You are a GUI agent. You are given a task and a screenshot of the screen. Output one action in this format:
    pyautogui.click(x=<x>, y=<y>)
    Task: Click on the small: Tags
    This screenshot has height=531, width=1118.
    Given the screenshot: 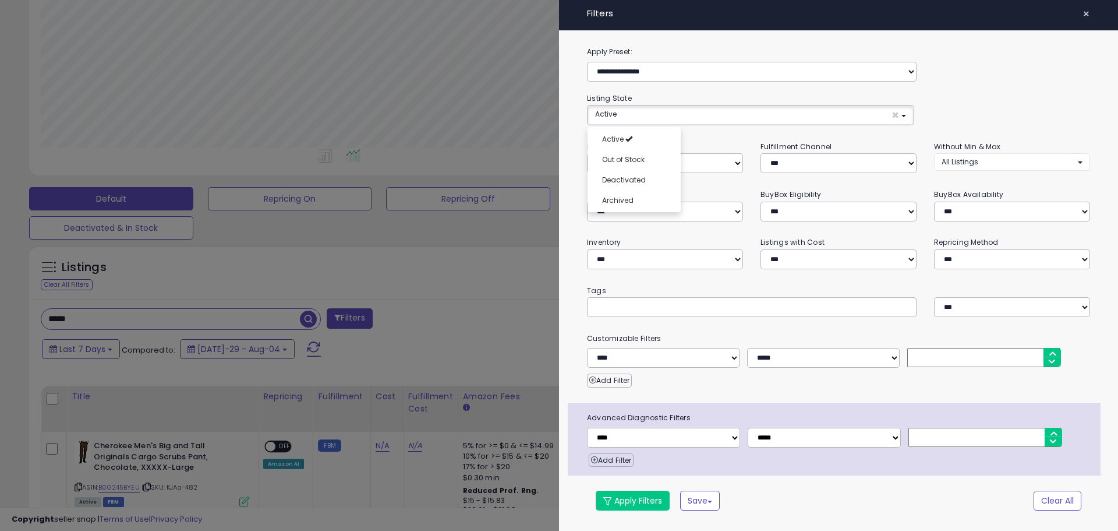 What is the action you would take?
    pyautogui.click(x=839, y=291)
    